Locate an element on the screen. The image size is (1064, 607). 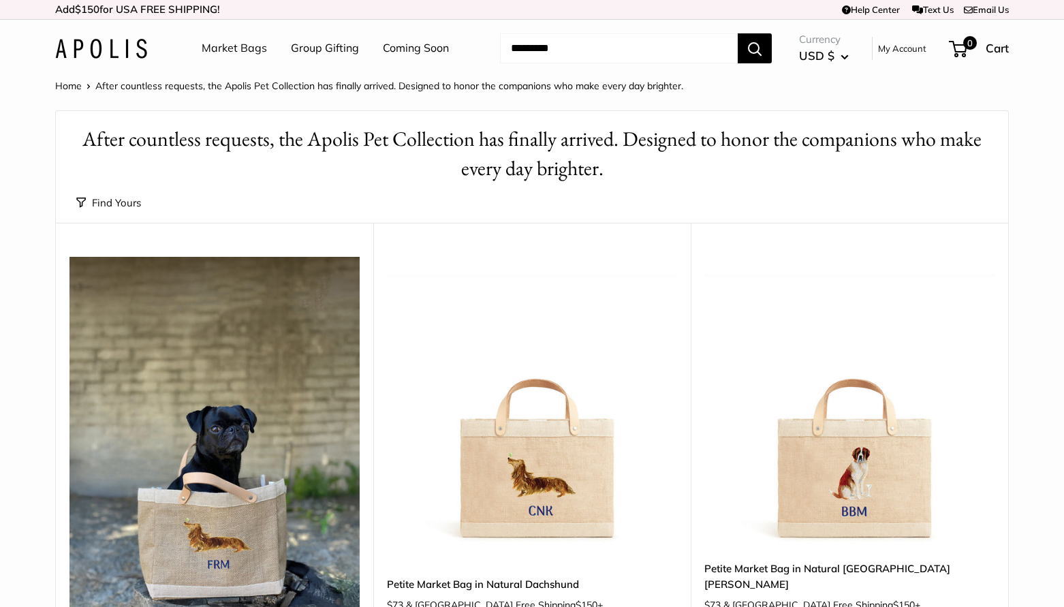
a: Home is located at coordinates (68, 86).